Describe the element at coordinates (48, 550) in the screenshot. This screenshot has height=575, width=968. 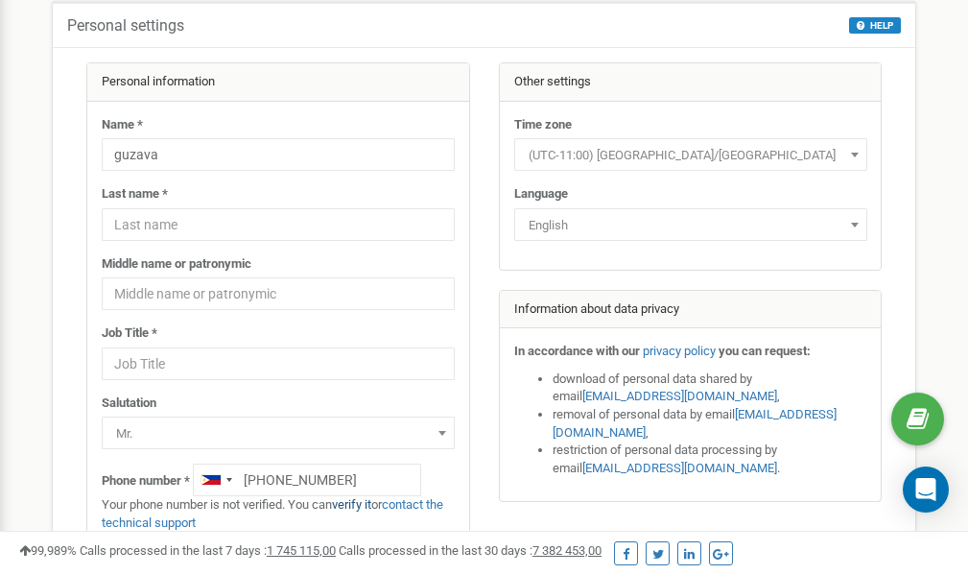
I see `span: 99,989%` at that location.